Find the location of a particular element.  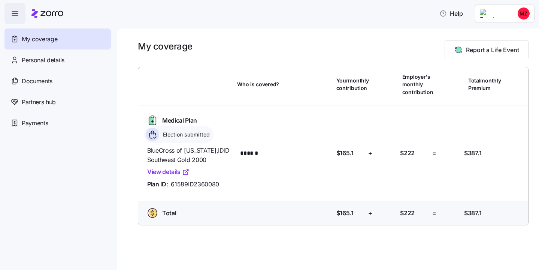

span: Plan ID: is located at coordinates (157, 184).